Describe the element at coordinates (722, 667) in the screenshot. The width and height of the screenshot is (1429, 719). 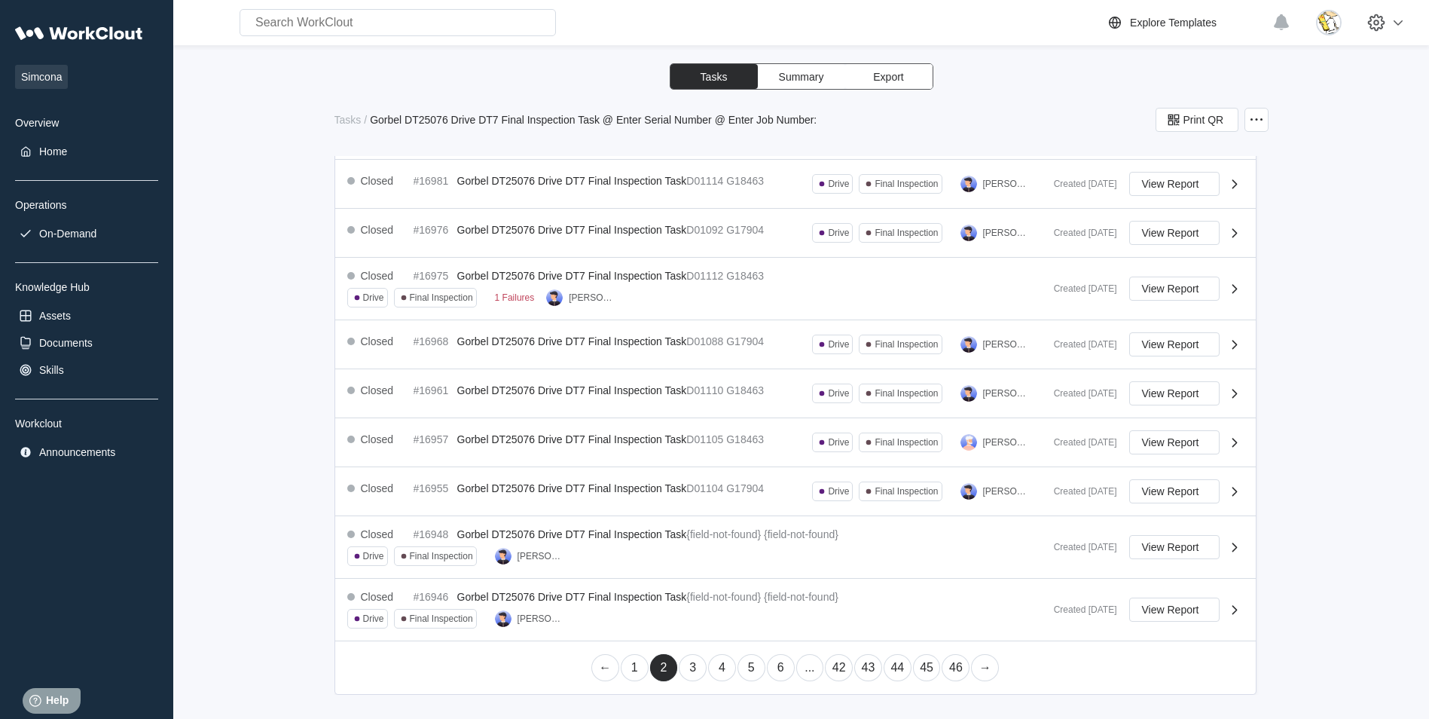
I see `a: Page 4` at that location.